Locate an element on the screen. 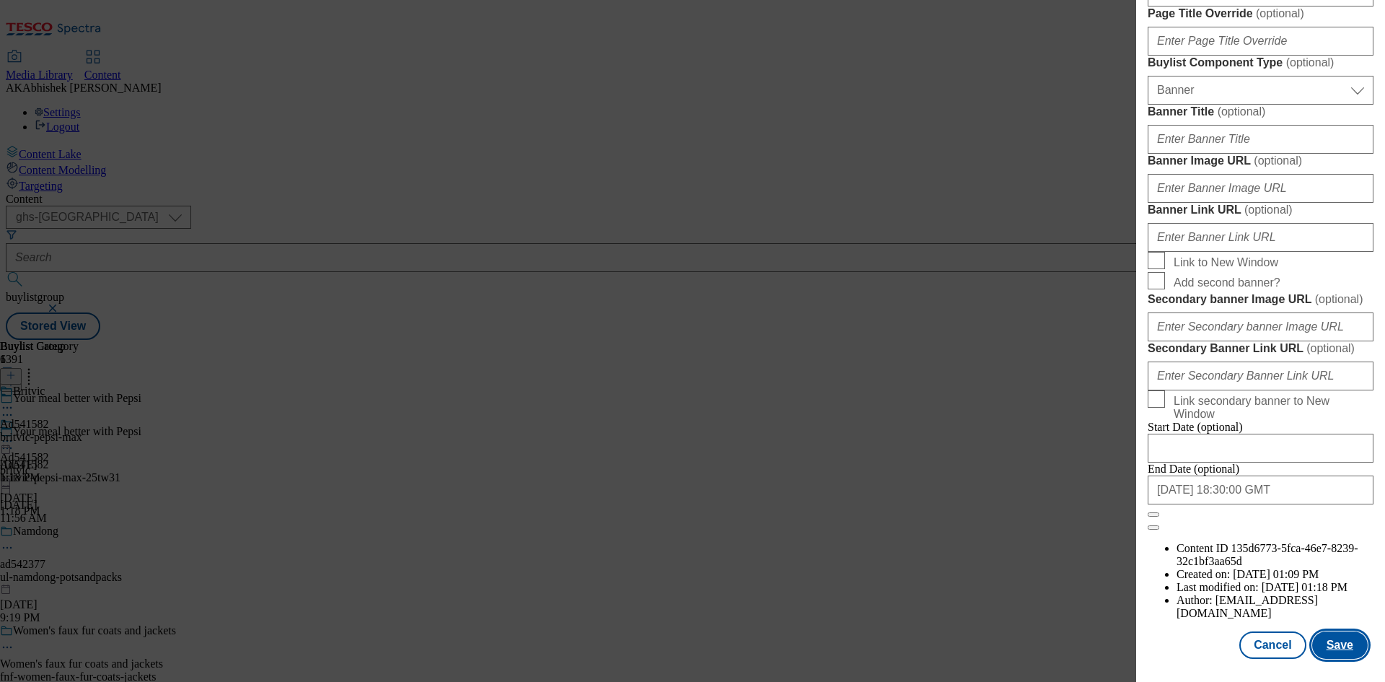 The width and height of the screenshot is (1385, 682). label: Banner Image URL is located at coordinates (1260, 161).